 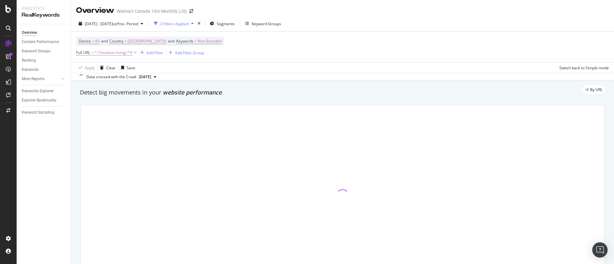 I want to click on span: All, so click(x=97, y=41).